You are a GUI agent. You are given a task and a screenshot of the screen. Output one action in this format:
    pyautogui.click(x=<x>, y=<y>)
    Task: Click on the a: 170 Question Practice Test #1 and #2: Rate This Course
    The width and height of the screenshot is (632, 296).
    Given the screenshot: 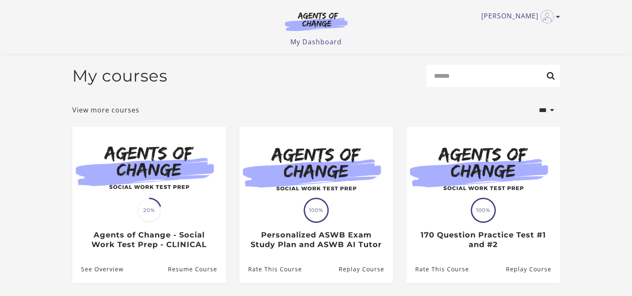 What is the action you would take?
    pyautogui.click(x=438, y=269)
    